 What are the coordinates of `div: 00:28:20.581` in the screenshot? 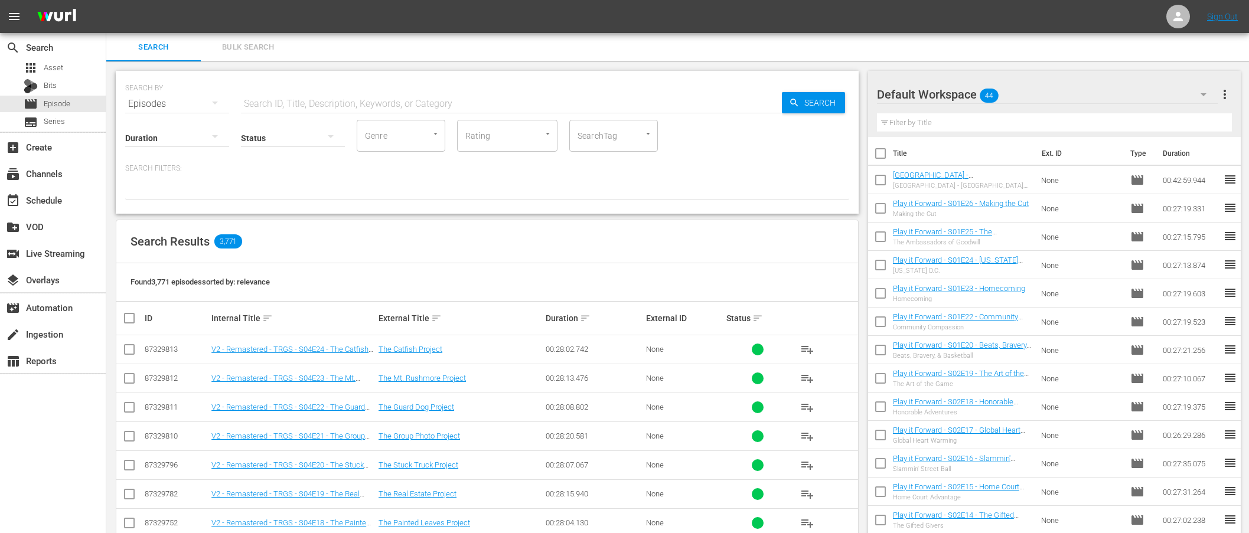 It's located at (594, 436).